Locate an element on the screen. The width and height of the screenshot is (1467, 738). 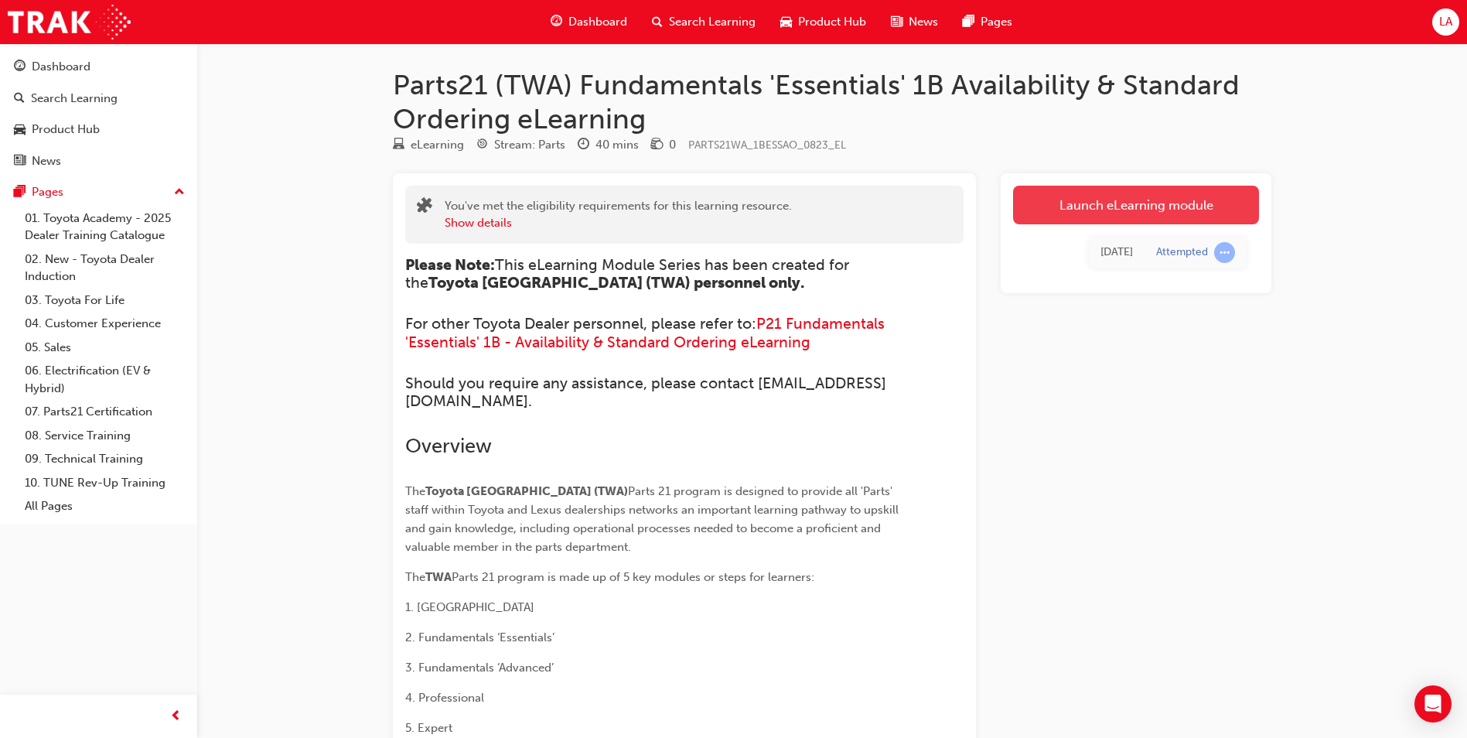
a: Dashboard is located at coordinates (98, 66).